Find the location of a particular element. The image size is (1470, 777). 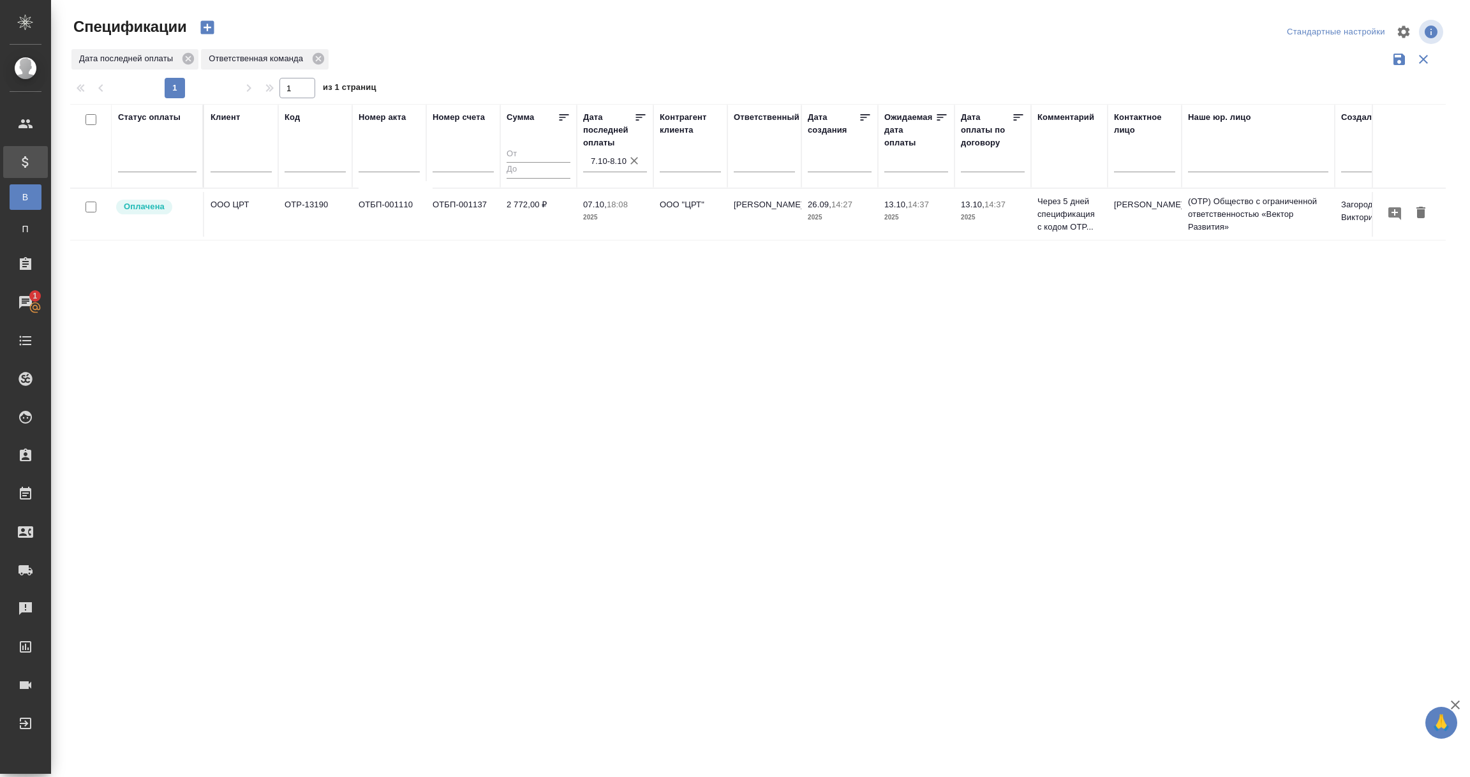

div: Номер акта is located at coordinates (382, 117).